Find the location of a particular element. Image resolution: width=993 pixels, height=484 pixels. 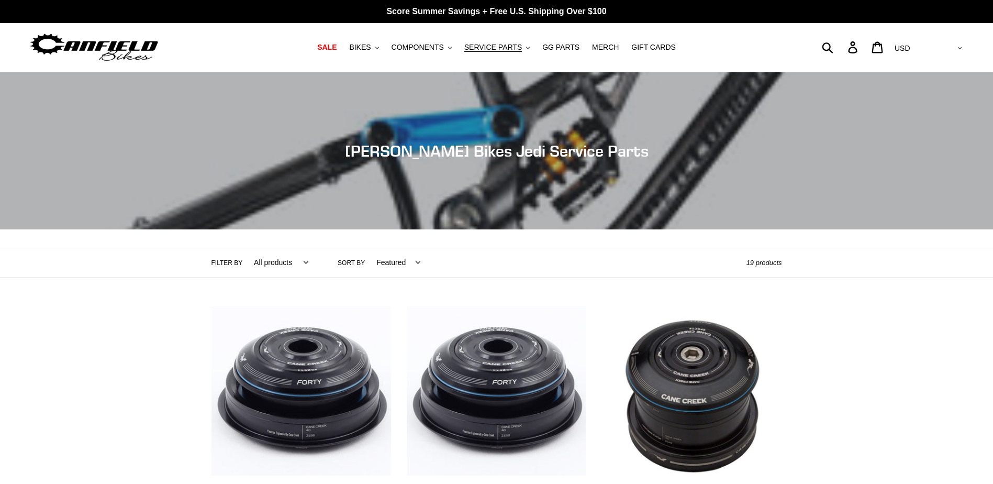

span: BIKES is located at coordinates (360, 47).